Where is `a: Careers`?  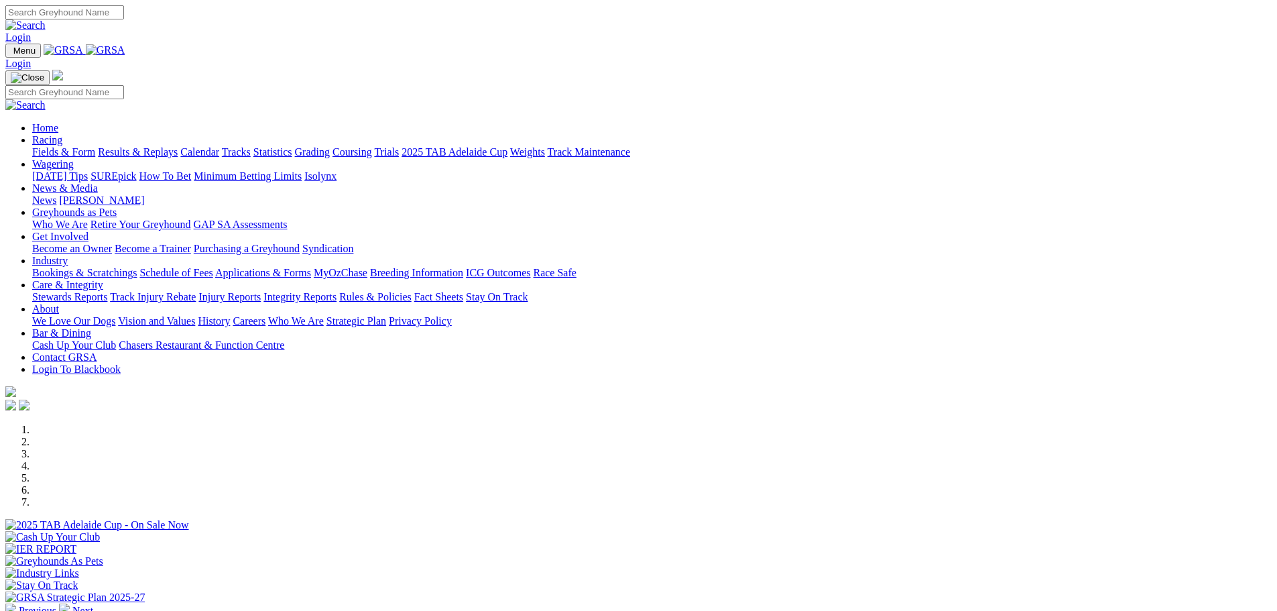 a: Careers is located at coordinates (249, 321).